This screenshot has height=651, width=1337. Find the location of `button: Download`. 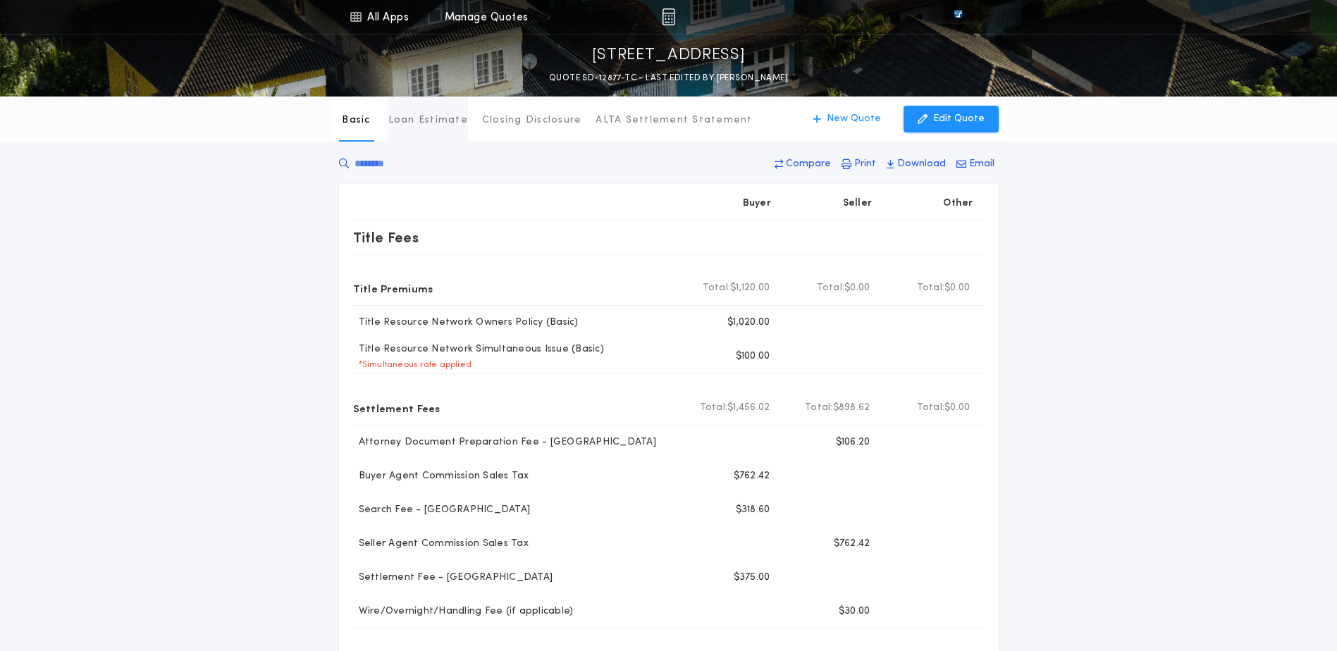

button: Download is located at coordinates (916, 164).